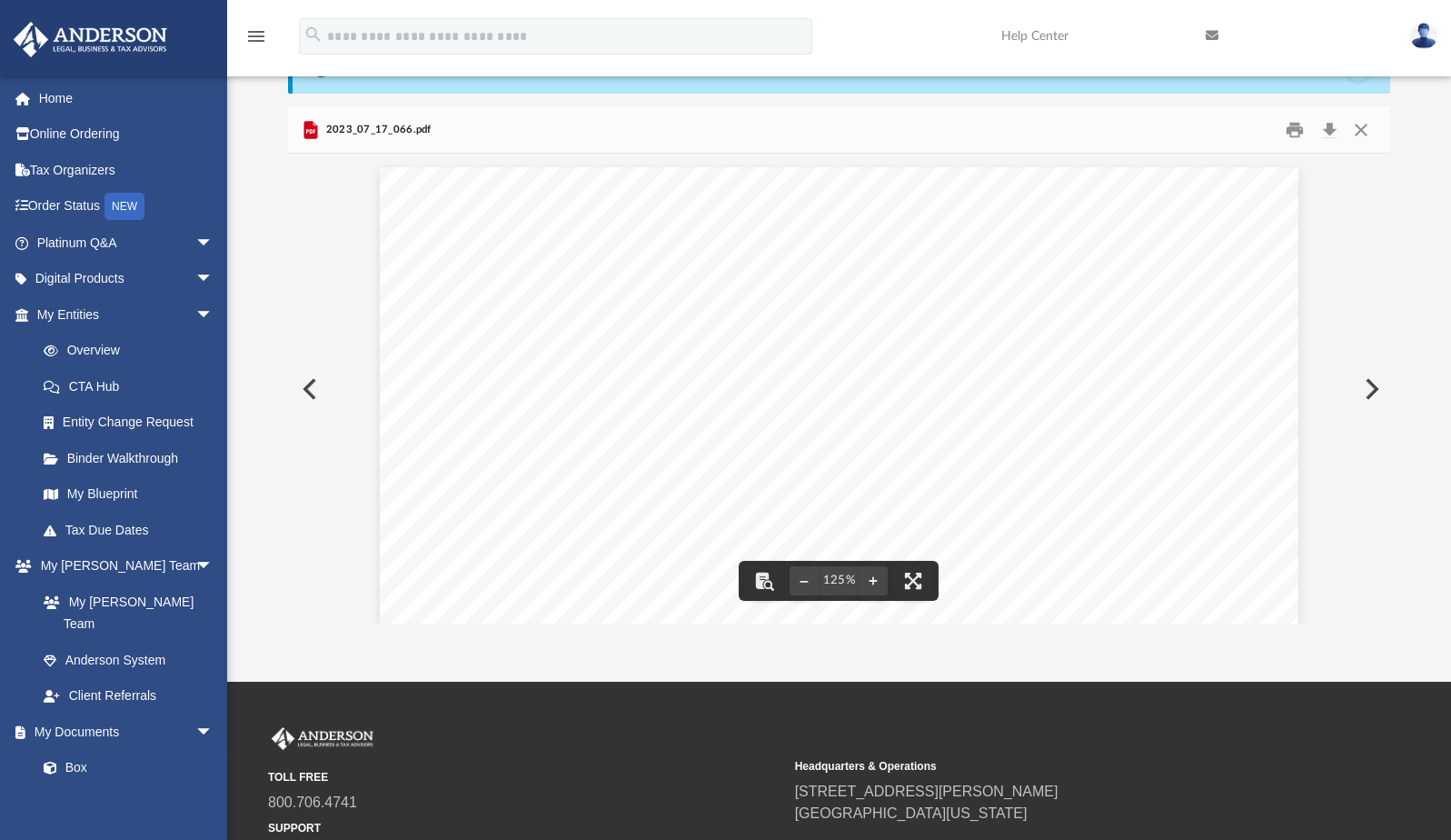  Describe the element at coordinates (257, 41) in the screenshot. I see `a: menu` at that location.